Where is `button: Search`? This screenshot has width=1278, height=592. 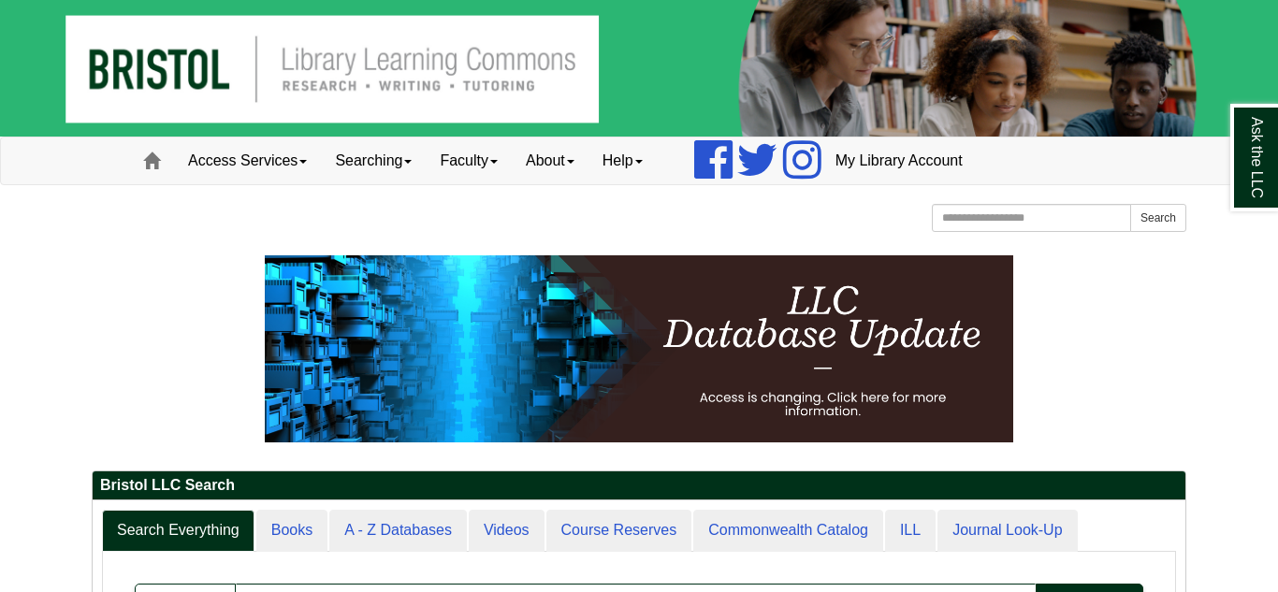
button: Search is located at coordinates (1158, 218).